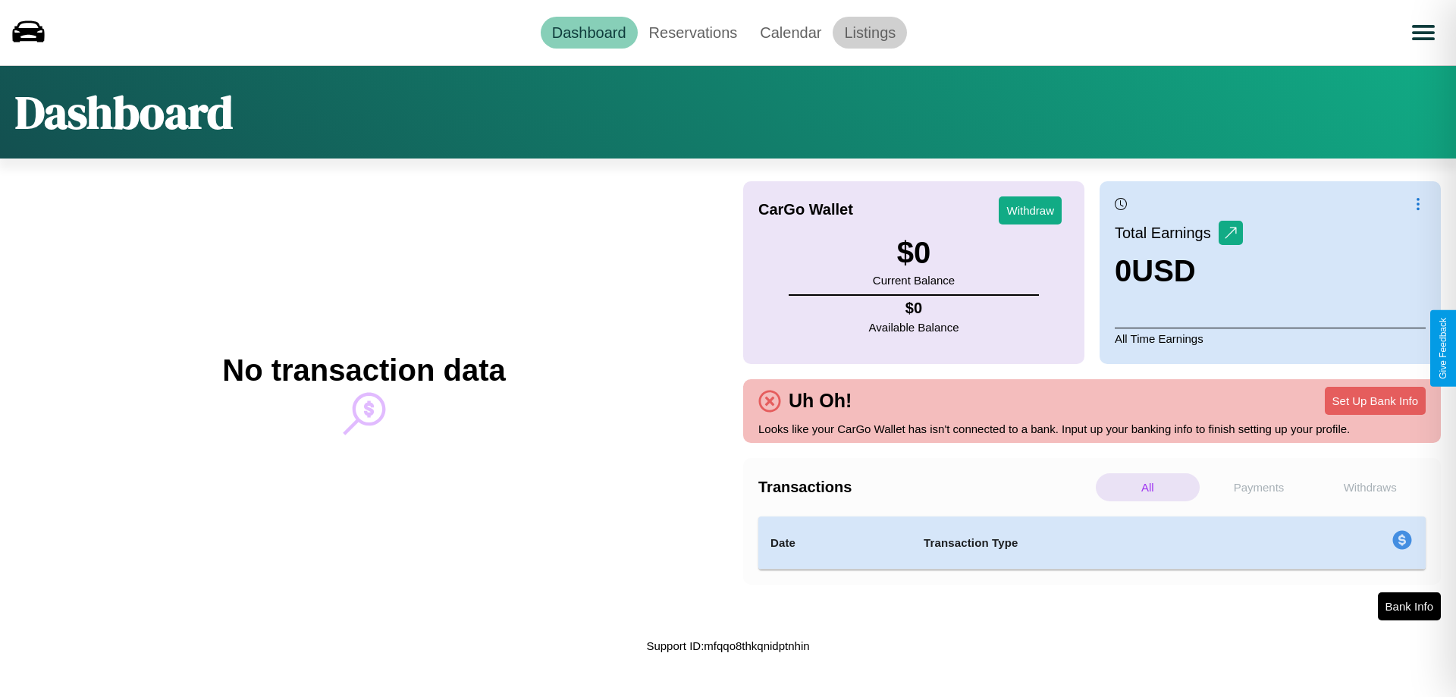  What do you see at coordinates (835, 543) in the screenshot?
I see `h4: Date` at bounding box center [835, 543].